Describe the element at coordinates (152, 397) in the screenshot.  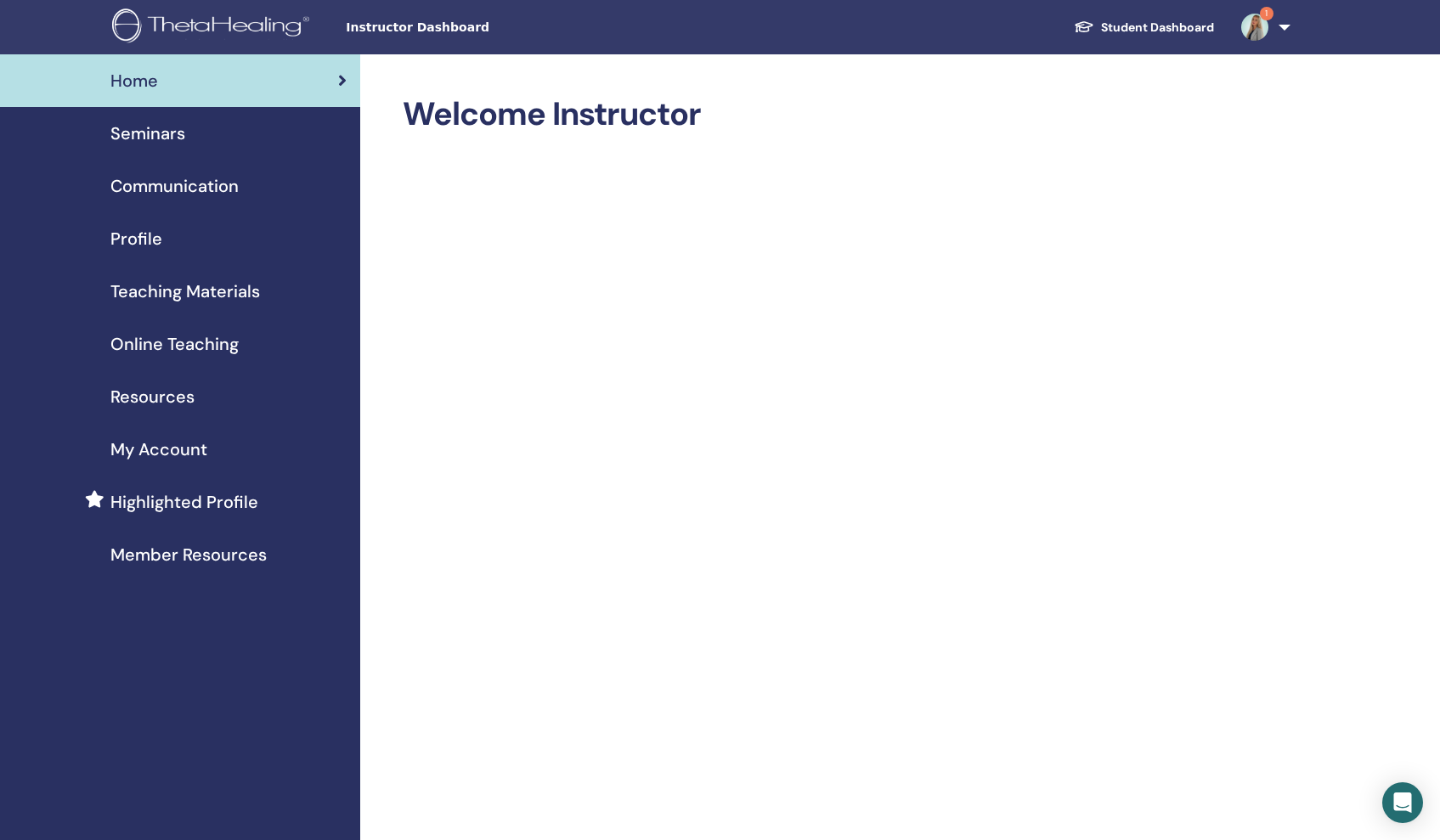
I see `span: Resources` at that location.